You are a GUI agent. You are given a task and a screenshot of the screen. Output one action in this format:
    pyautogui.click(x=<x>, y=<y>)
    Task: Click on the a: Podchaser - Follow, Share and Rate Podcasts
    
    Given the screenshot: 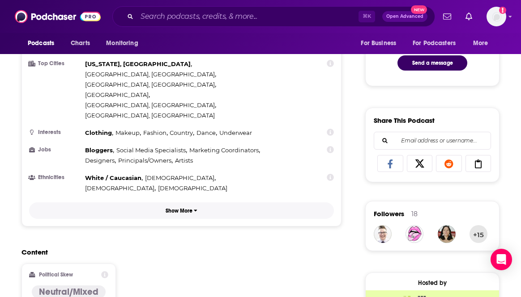 What is the action you would take?
    pyautogui.click(x=58, y=17)
    